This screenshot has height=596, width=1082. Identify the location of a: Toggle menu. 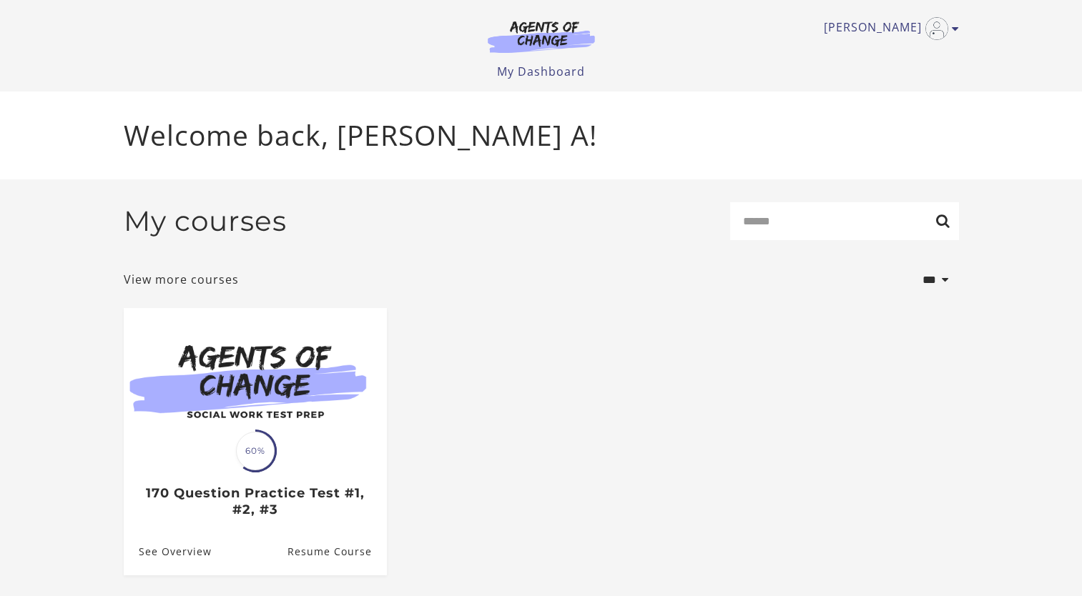
(887, 29).